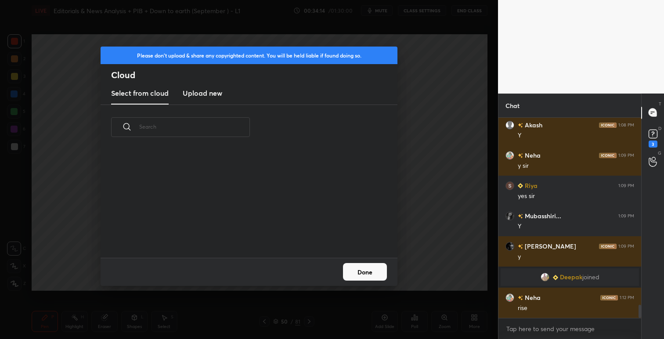 The width and height of the screenshot is (664, 339). Describe the element at coordinates (576, 196) in the screenshot. I see `div: yes sir` at that location.